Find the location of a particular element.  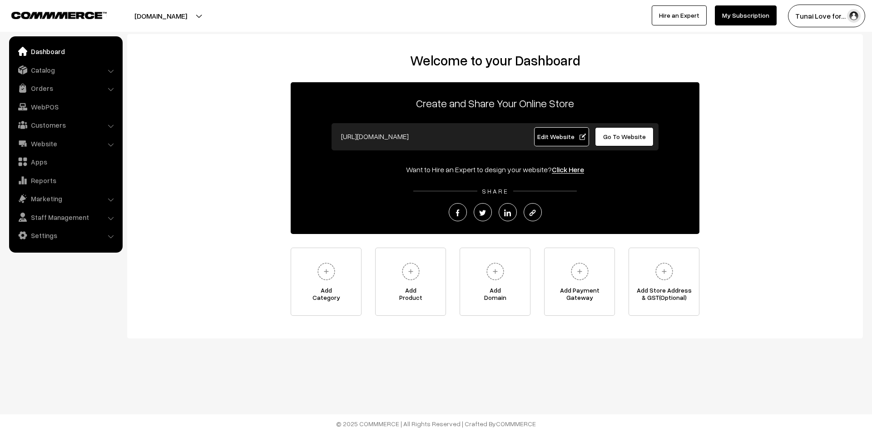

span: Add Store Address & GST(Optional) is located at coordinates (664, 296).